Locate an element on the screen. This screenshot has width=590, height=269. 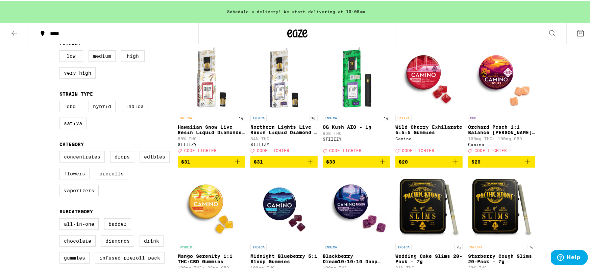
label: Gummies is located at coordinates (74, 257).